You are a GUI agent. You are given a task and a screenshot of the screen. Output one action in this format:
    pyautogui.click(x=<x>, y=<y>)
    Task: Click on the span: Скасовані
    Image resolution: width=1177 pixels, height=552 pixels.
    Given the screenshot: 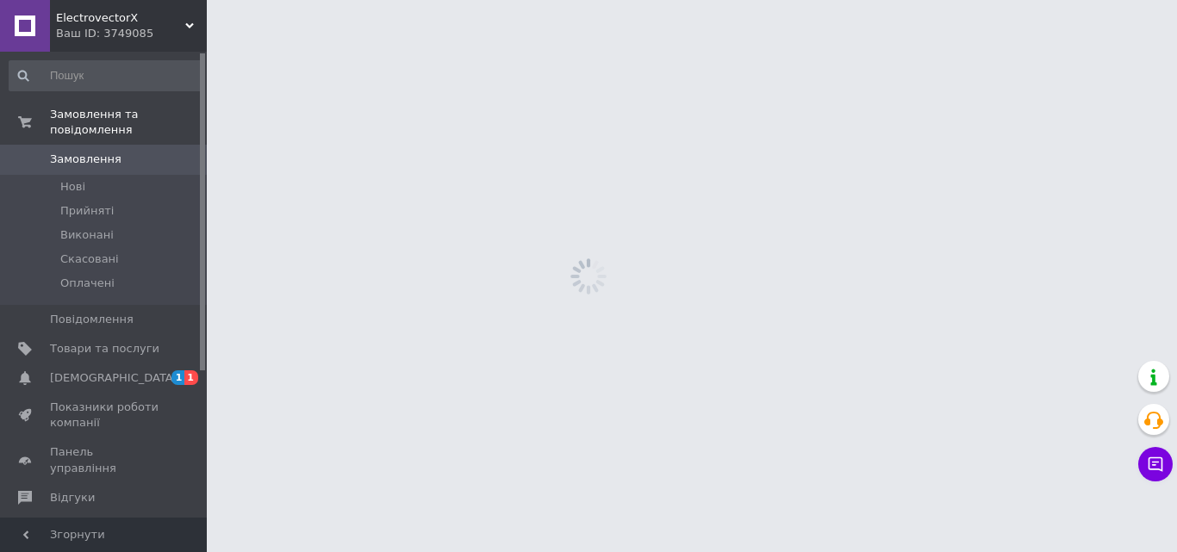 What is the action you would take?
    pyautogui.click(x=90, y=259)
    